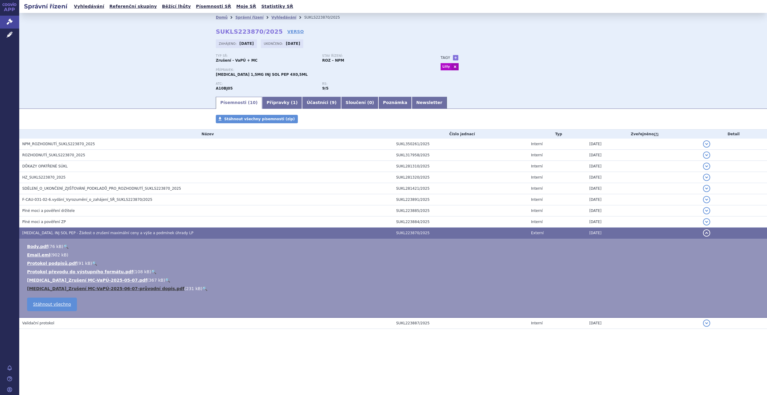 This screenshot has width=767, height=395. I want to click on strong: DULAGLUTID, so click(224, 88).